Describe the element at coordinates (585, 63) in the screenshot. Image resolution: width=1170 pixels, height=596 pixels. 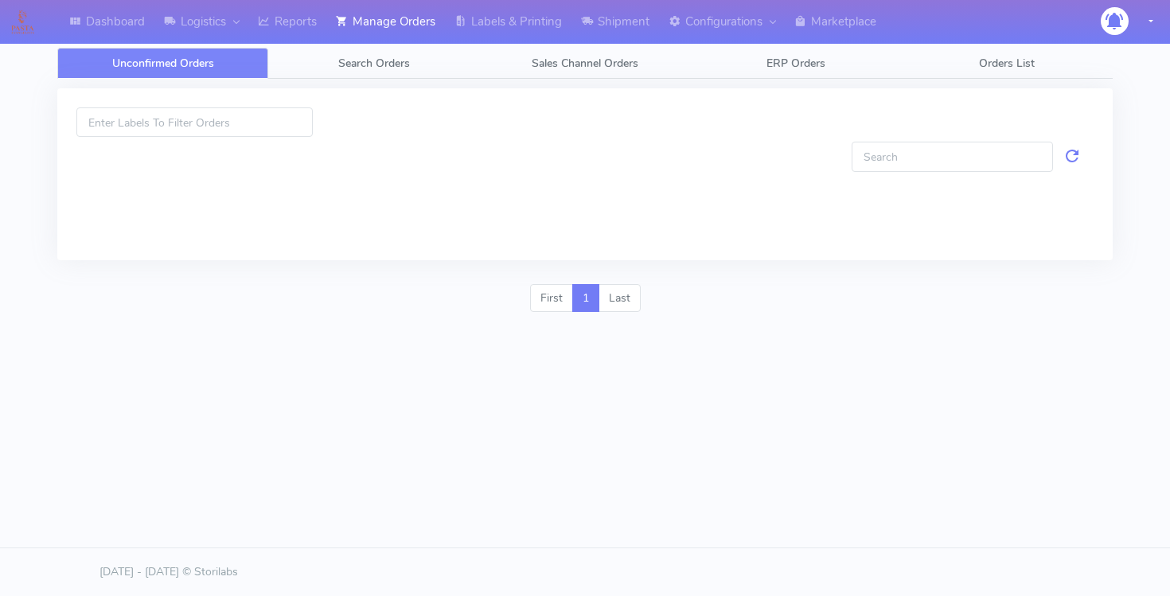
I see `span: Sales Channel Orders` at that location.